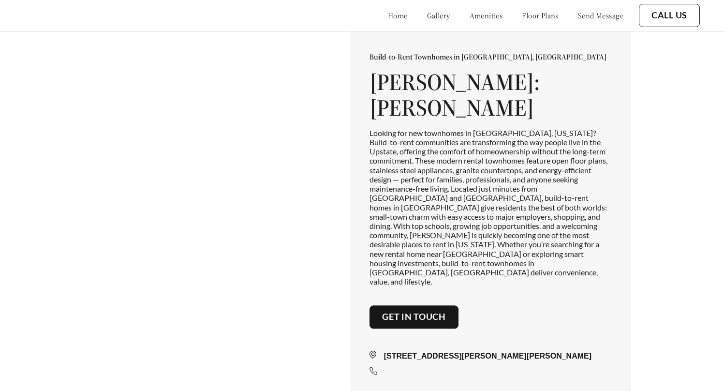 Image resolution: width=724 pixels, height=391 pixels. Describe the element at coordinates (414, 317) in the screenshot. I see `button: Get in touch` at that location.